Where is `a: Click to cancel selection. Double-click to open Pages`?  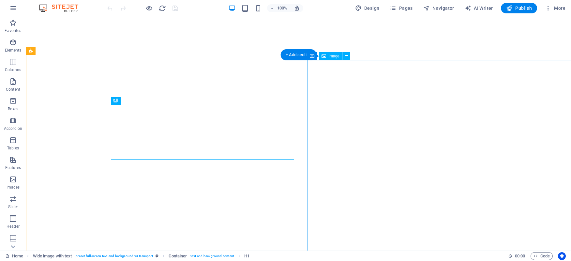 a: Click to cancel selection. Double-click to open Pages is located at coordinates (14, 256).